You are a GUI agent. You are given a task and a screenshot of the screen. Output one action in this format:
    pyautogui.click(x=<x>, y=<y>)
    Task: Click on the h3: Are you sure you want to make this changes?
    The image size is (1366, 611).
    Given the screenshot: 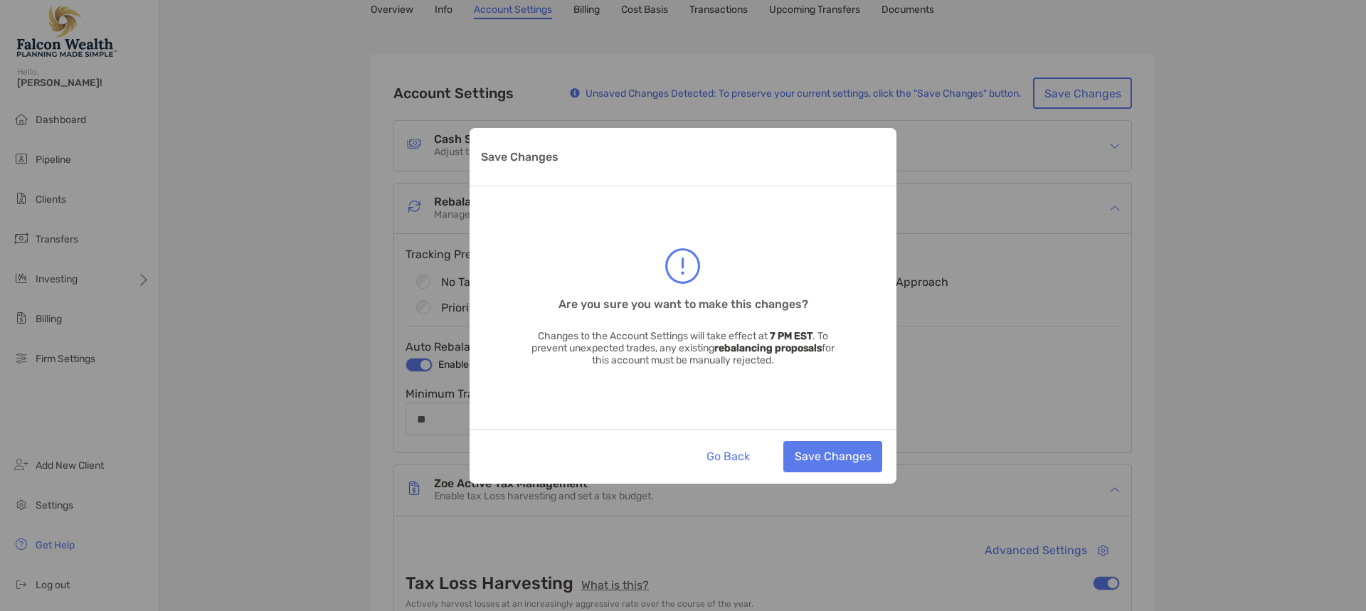 What is the action you would take?
    pyautogui.click(x=683, y=305)
    